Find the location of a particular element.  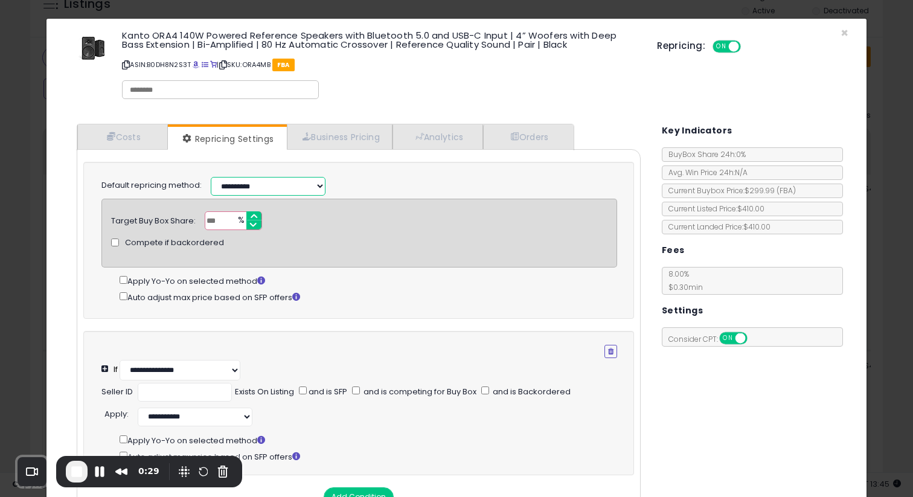

span: $299.99 is located at coordinates (769, 190).